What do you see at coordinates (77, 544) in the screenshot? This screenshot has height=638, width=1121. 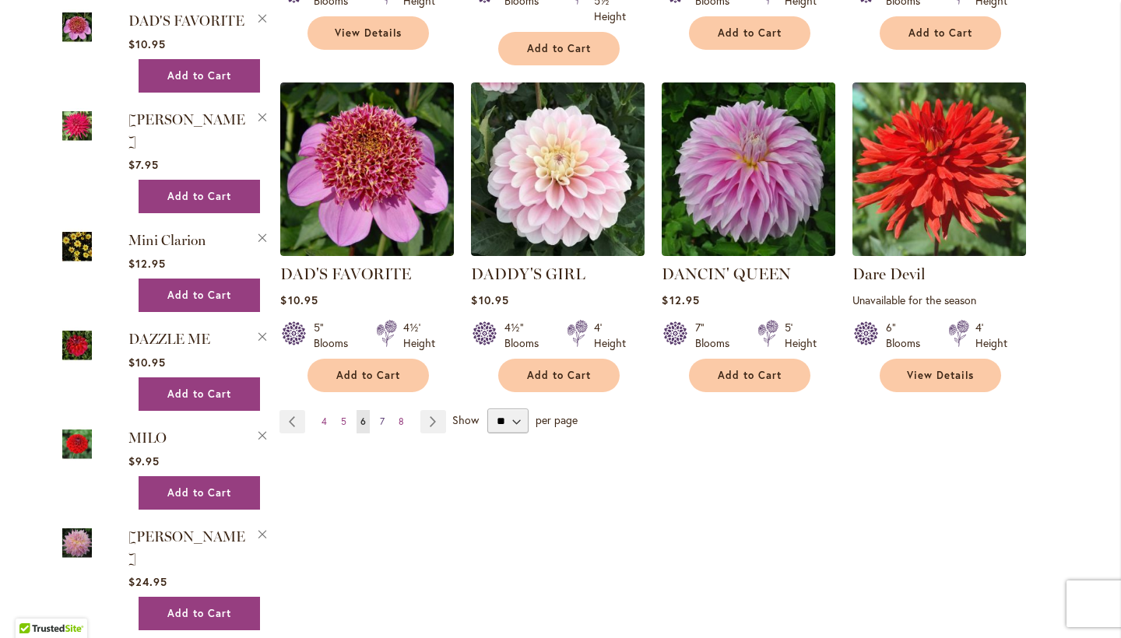 I see `a: Mingus Philip Sr` at bounding box center [77, 544].